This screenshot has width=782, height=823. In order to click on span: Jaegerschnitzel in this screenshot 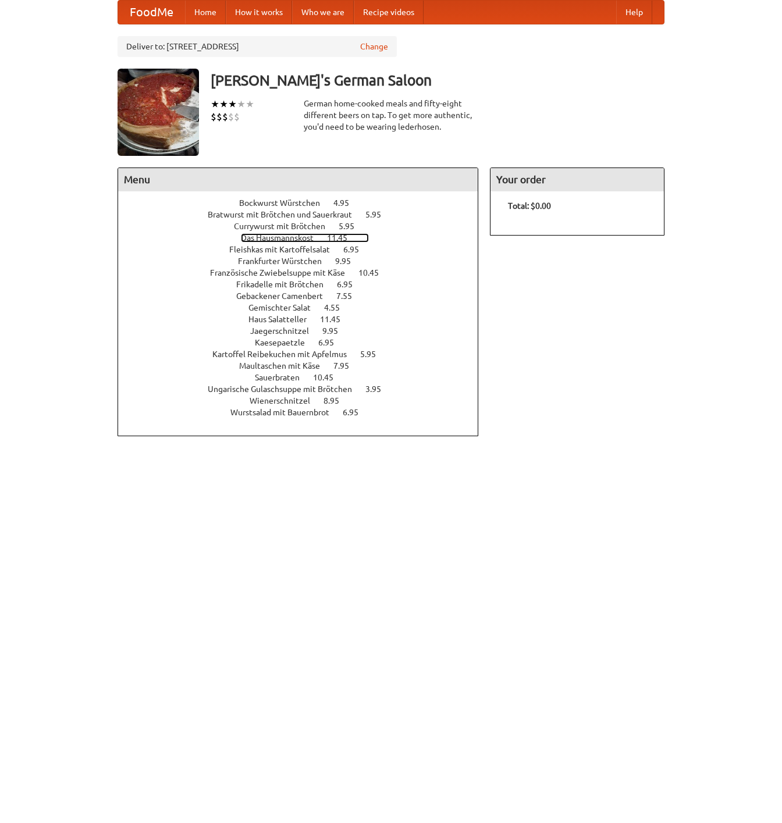, I will do `click(285, 331)`.